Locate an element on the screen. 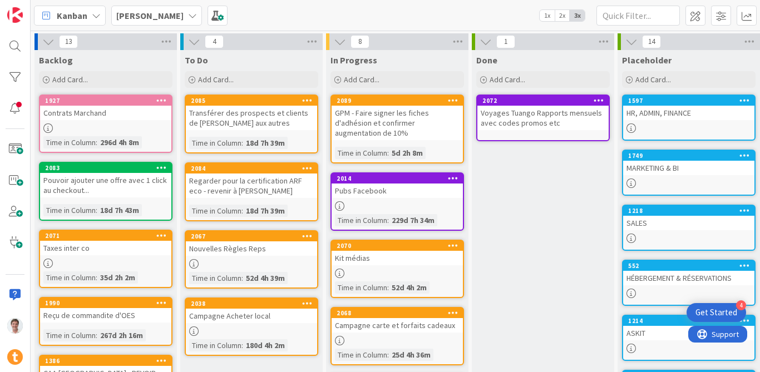 This screenshot has width=760, height=372. div: 1214 is located at coordinates (691, 321).